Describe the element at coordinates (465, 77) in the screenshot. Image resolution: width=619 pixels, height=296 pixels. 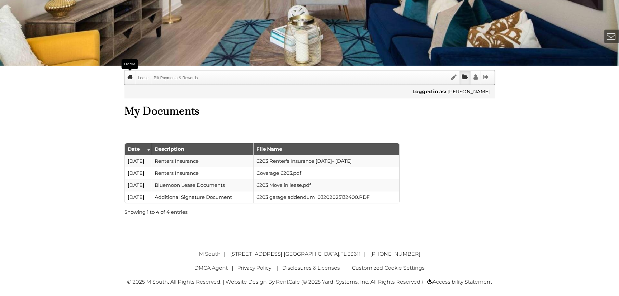
I see `i: Documents` at that location.